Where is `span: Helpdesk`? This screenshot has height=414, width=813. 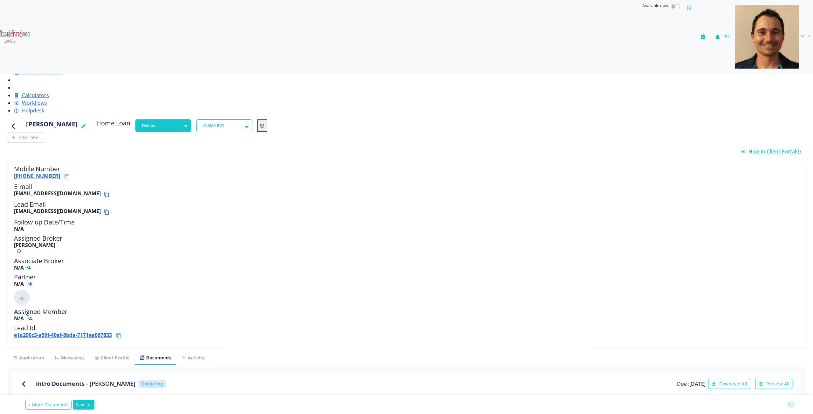 span: Helpdesk is located at coordinates (33, 111).